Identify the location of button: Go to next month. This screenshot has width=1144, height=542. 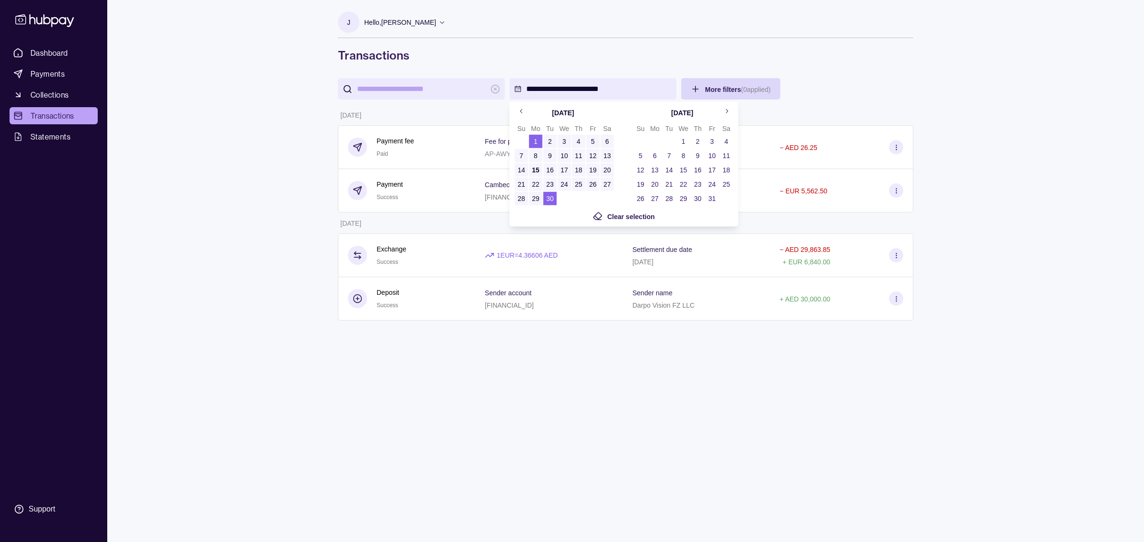
(726, 112).